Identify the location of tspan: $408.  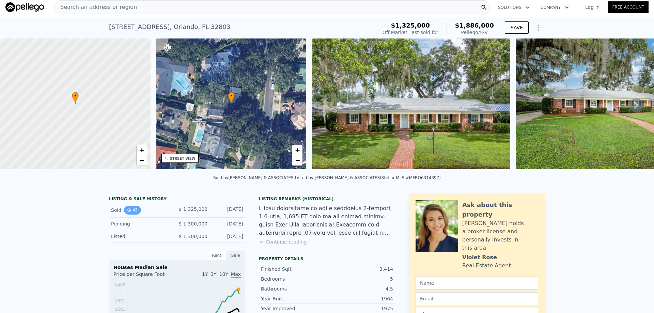
(120, 285).